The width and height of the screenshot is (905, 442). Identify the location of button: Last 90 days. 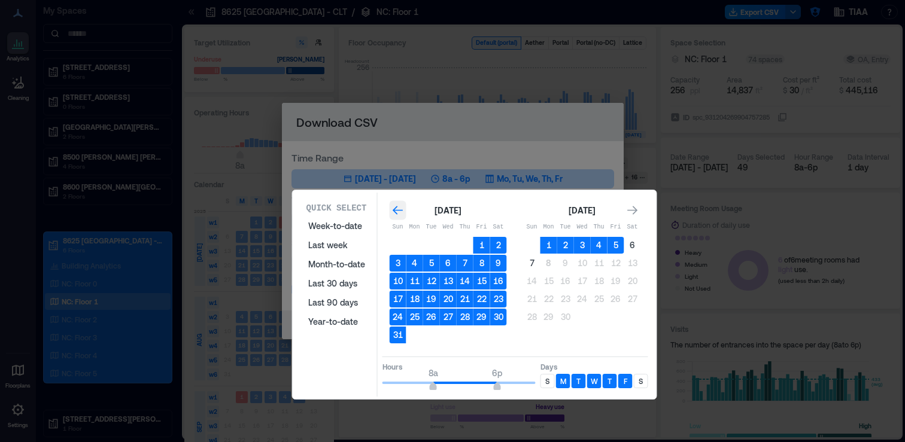
(336, 303).